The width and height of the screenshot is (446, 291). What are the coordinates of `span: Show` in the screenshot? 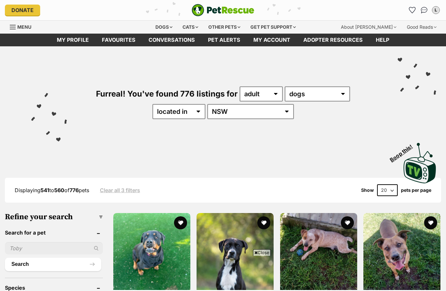 It's located at (368, 190).